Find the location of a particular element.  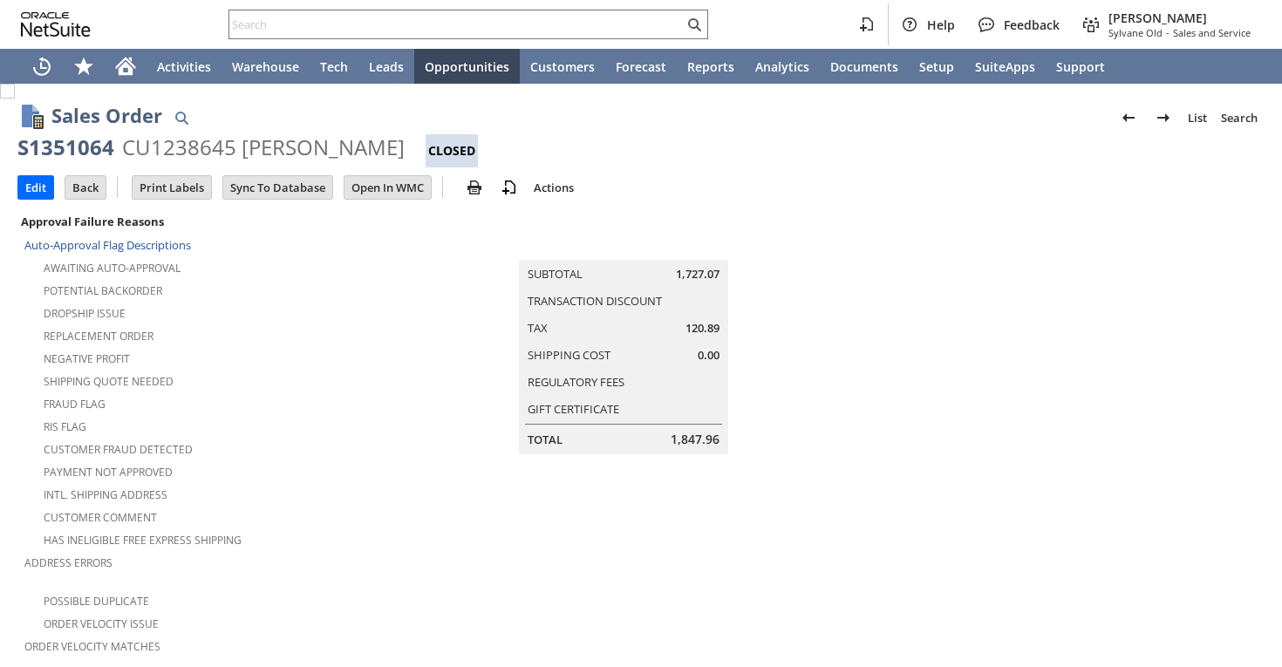

a: Customer Comment is located at coordinates (100, 517).